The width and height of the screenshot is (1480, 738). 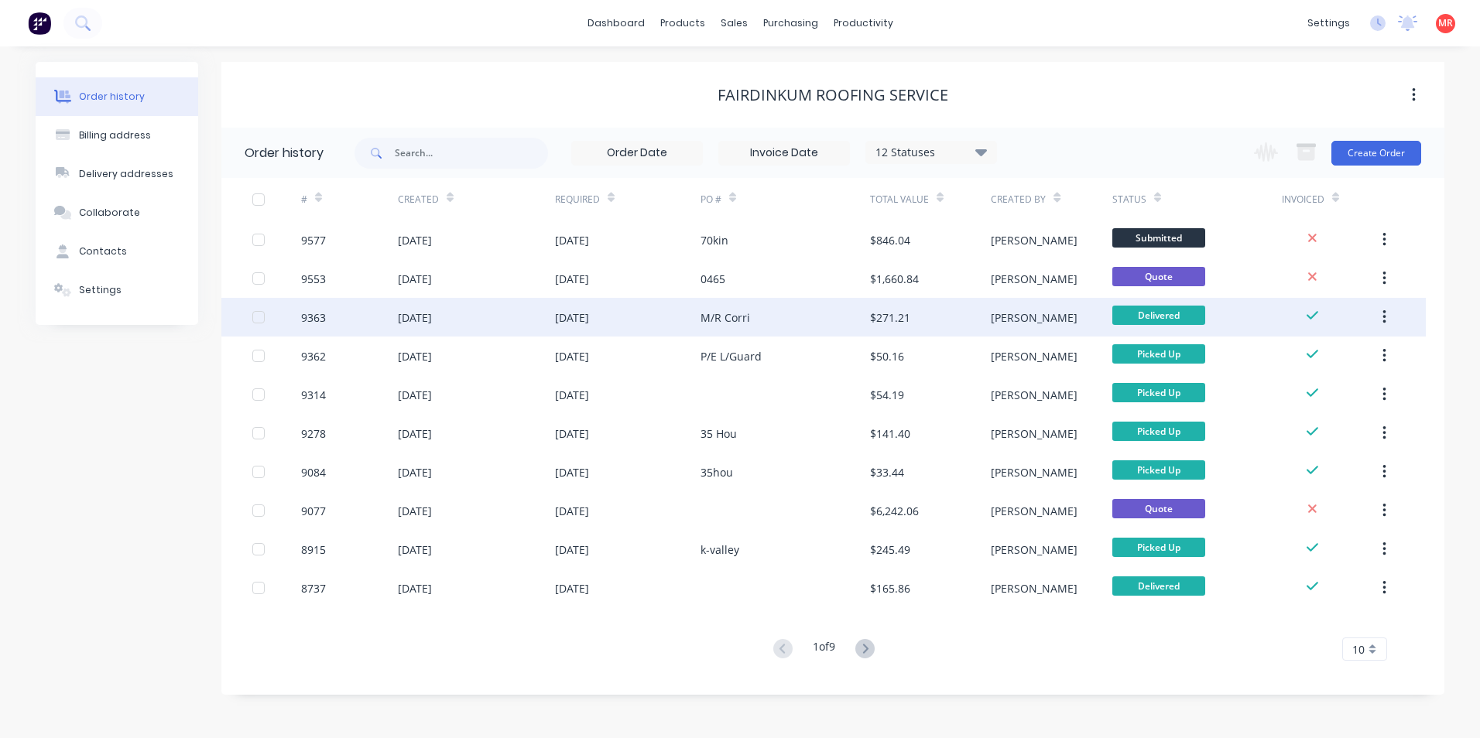 I want to click on div: Fairdinkum Roofing Service, so click(x=833, y=95).